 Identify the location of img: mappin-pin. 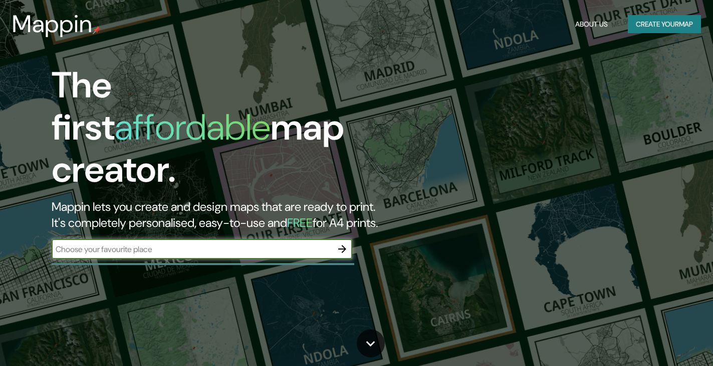
(97, 30).